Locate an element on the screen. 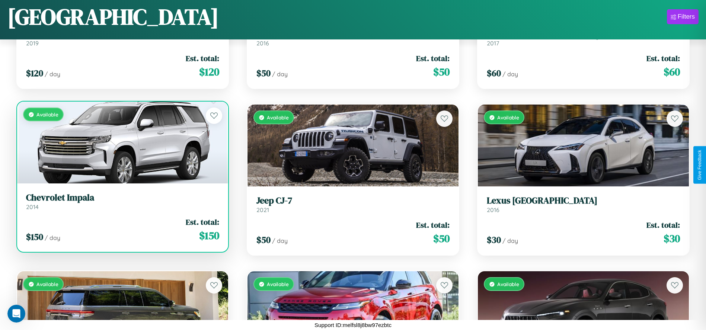  a: Chevrolet Impala2014 is located at coordinates (123, 201).